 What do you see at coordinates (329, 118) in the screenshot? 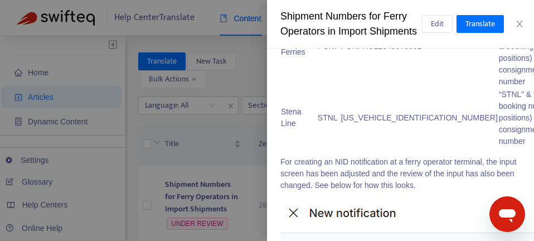
I see `td: STNL` at bounding box center [329, 118].